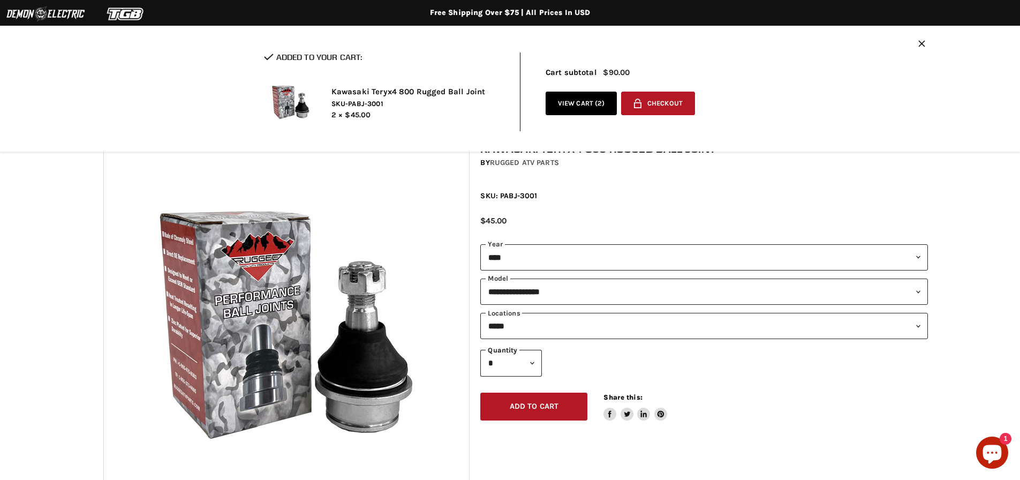  What do you see at coordinates (418, 104) in the screenshot?
I see `span: SKU-PABJ-3001` at bounding box center [418, 104].